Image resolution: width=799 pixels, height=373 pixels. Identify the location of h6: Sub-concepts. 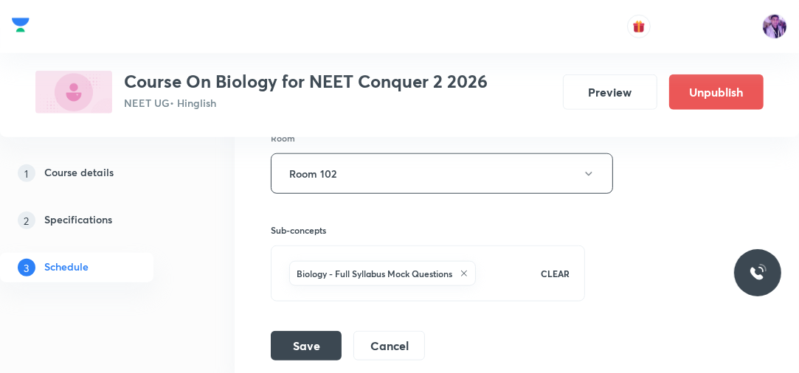
(428, 230).